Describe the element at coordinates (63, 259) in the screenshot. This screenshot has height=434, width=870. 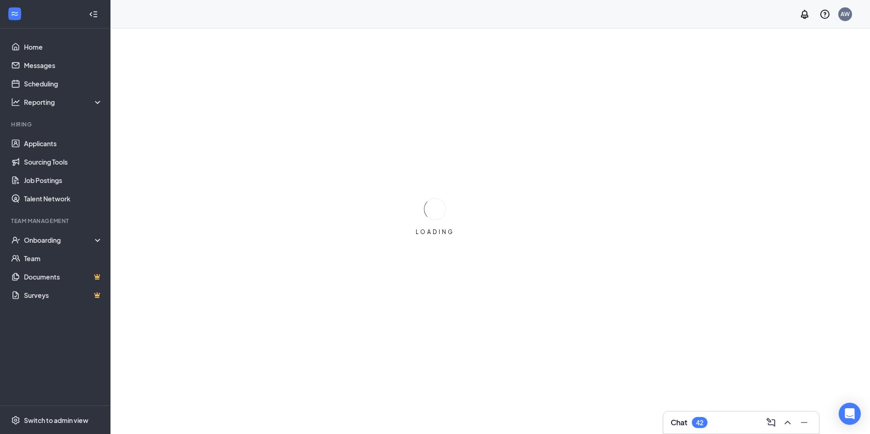
I see `a: Team` at that location.